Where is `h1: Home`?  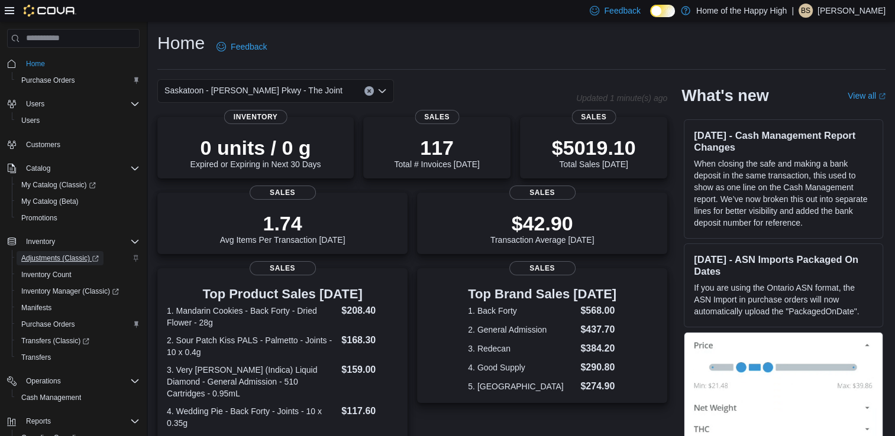
h1: Home is located at coordinates (181, 43).